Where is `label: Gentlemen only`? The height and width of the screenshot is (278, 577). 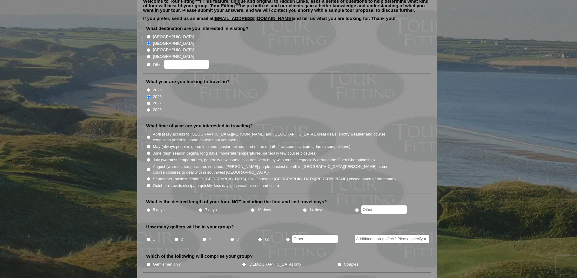
label: Gentlemen only is located at coordinates (167, 265).